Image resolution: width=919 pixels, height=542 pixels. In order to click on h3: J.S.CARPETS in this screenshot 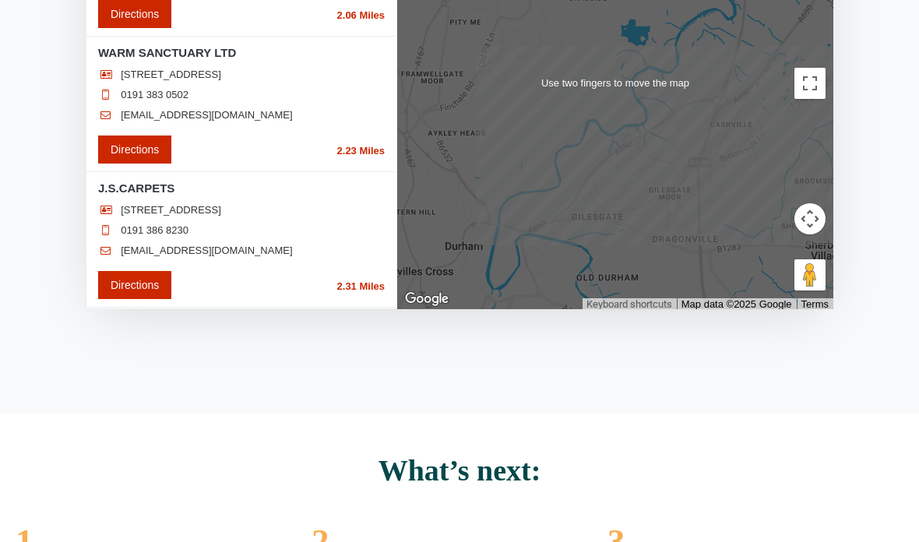, I will do `click(241, 188)`.